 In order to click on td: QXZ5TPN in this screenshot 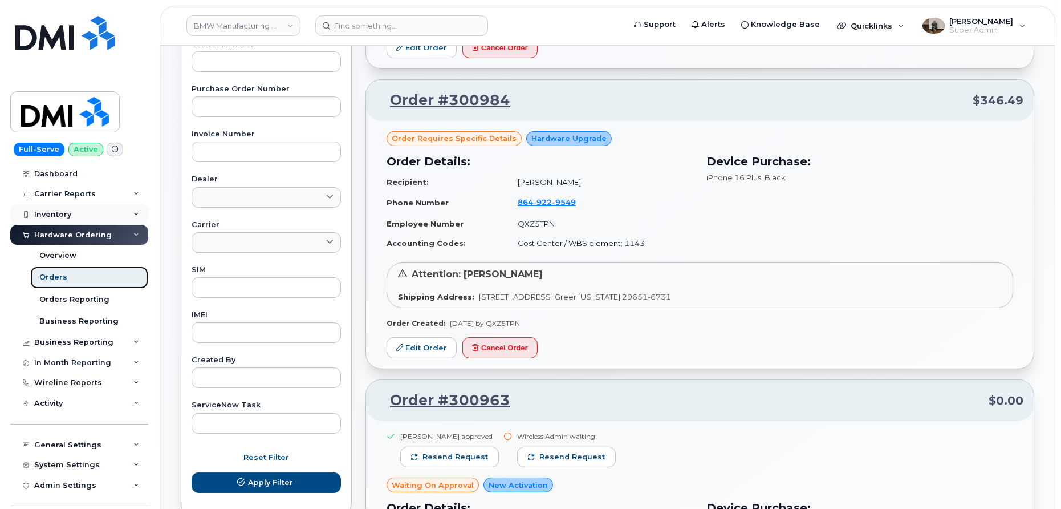, I will do `click(600, 223)`.